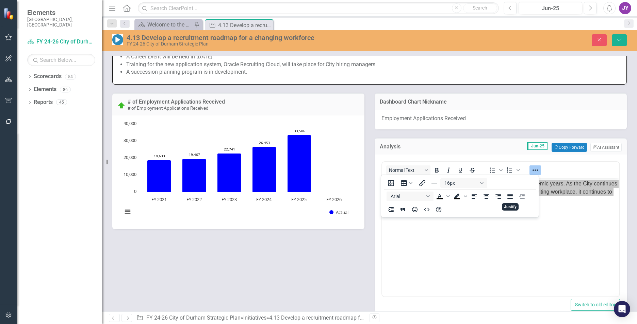 This screenshot has width=637, height=324. What do you see at coordinates (480, 8) in the screenshot?
I see `button: Search` at bounding box center [480, 8].